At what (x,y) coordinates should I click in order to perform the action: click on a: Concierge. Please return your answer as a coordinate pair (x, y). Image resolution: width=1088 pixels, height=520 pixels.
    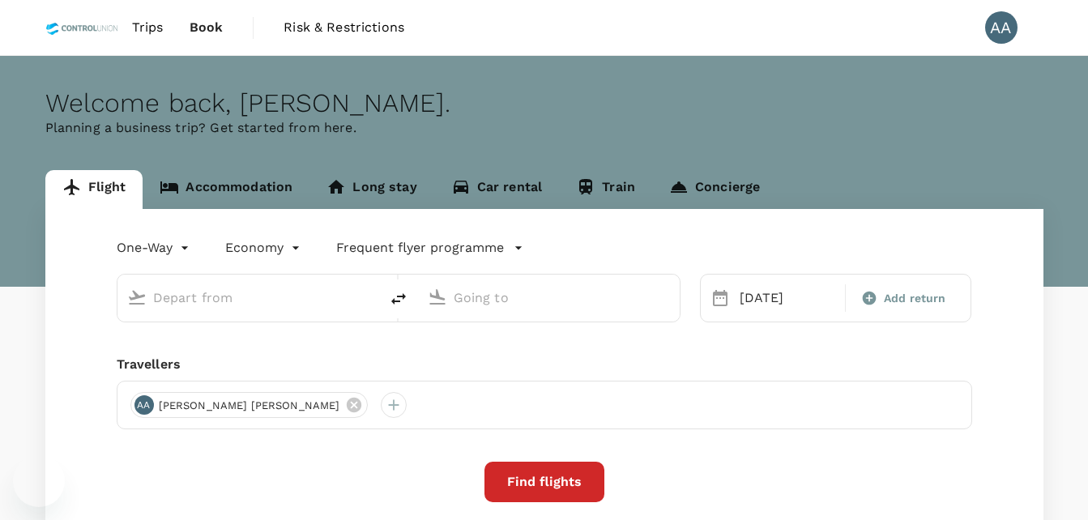
    Looking at the image, I should click on (715, 190).